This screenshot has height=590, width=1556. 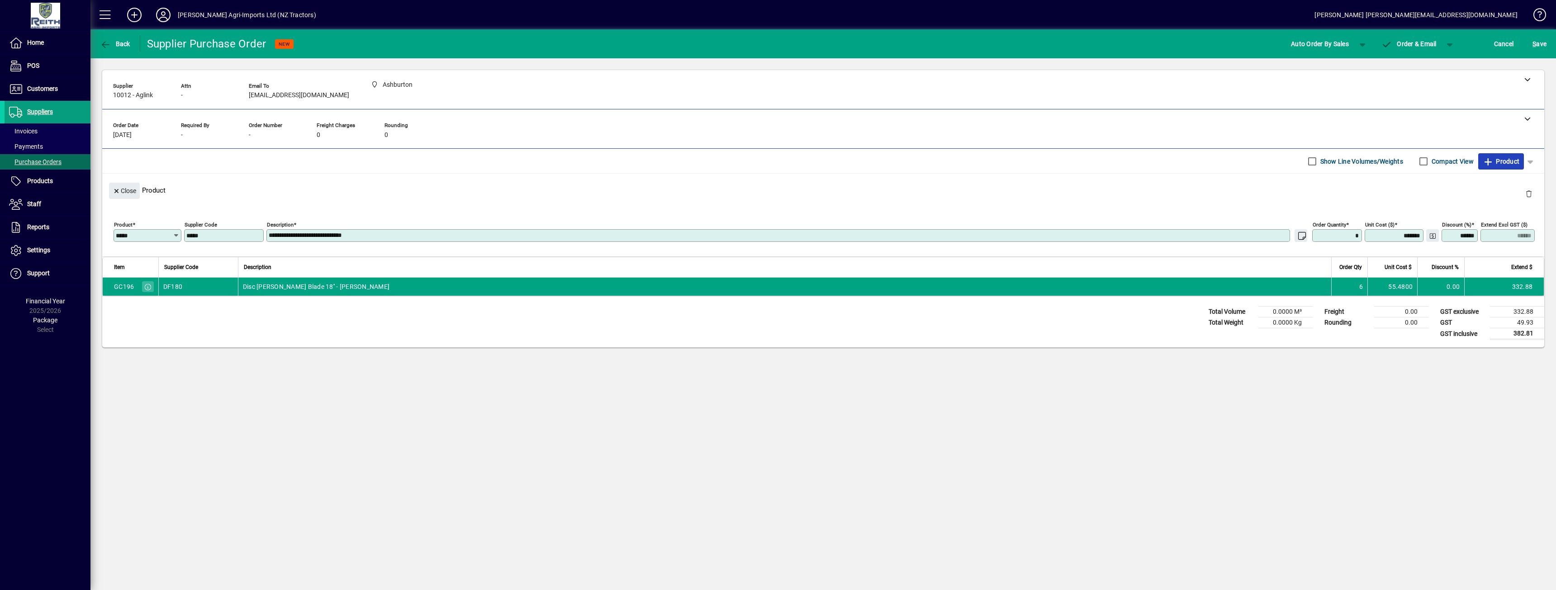 What do you see at coordinates (1463, 334) in the screenshot?
I see `td: GST inclusive` at bounding box center [1463, 334].